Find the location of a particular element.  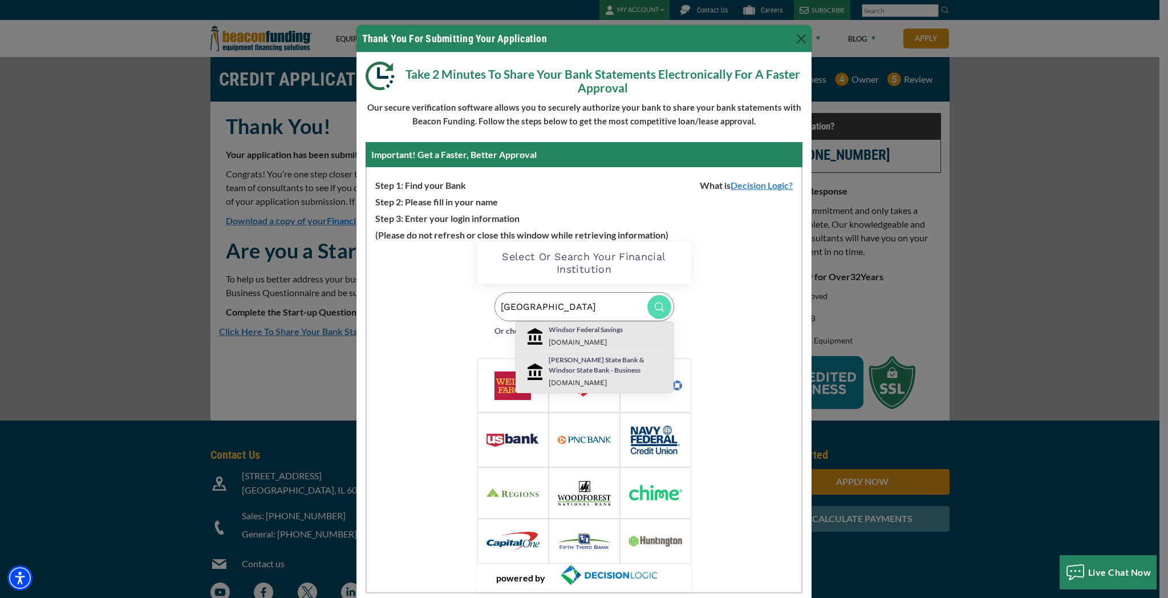

p: Windsor Federal Savings is located at coordinates (608, 330).